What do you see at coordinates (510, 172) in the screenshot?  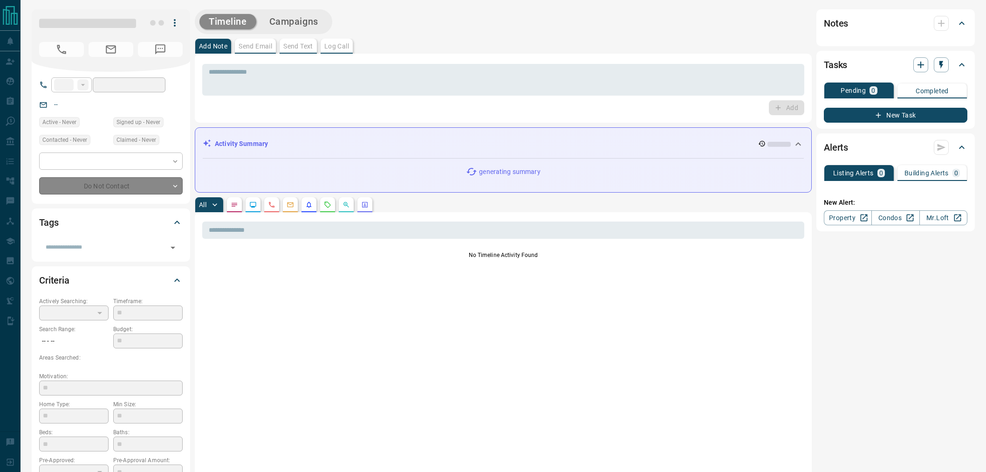 I see `p: generating summary` at bounding box center [510, 172].